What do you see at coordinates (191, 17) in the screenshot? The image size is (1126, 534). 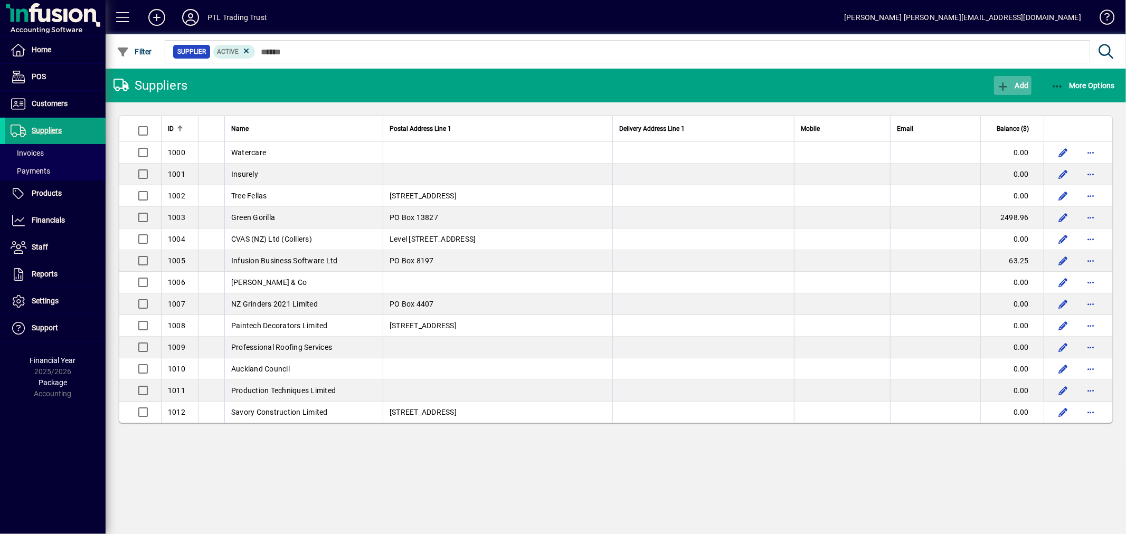 I see `button: Profile` at bounding box center [191, 17].